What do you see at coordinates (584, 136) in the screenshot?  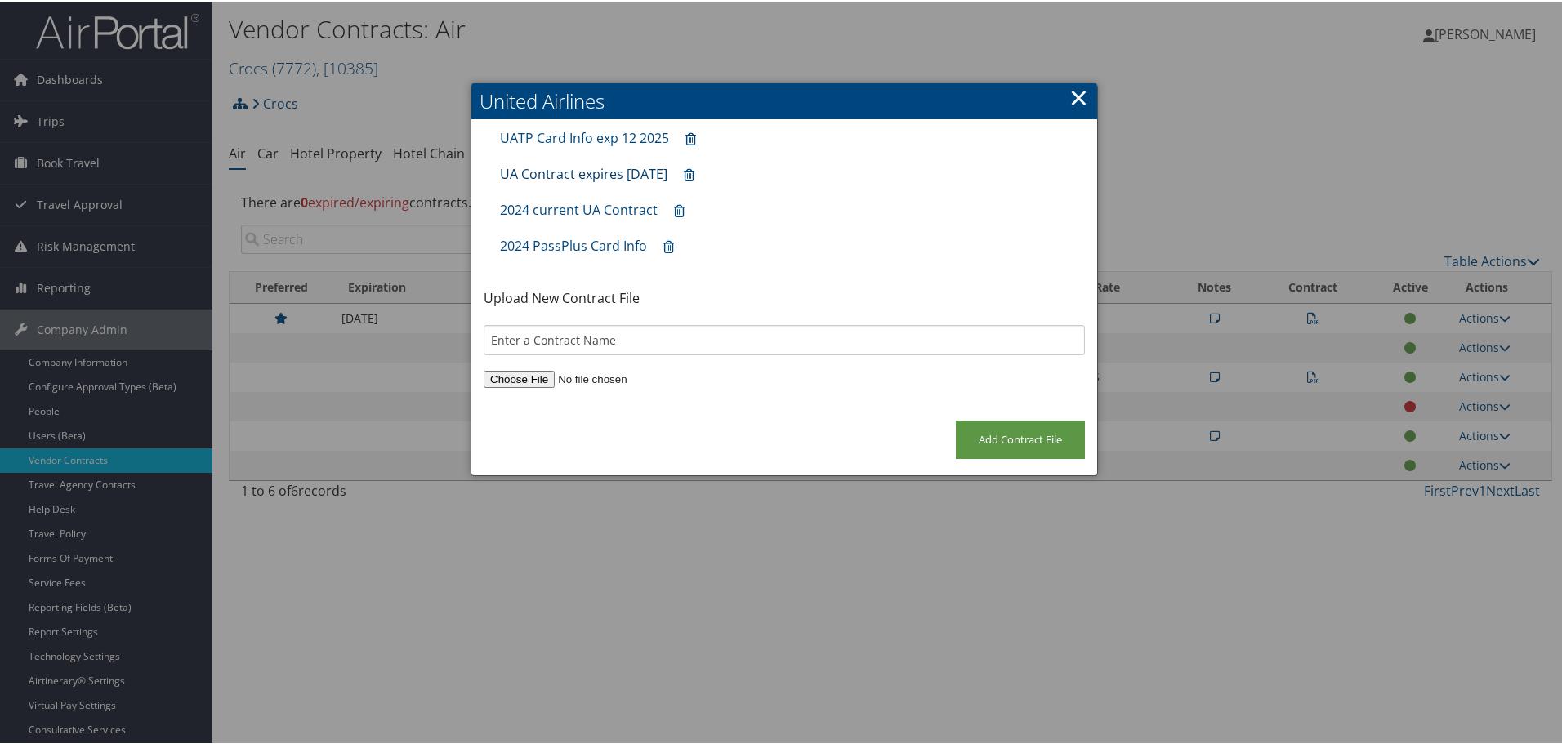 I see `a: UATP Card Info exp 12 2025` at bounding box center [584, 136].